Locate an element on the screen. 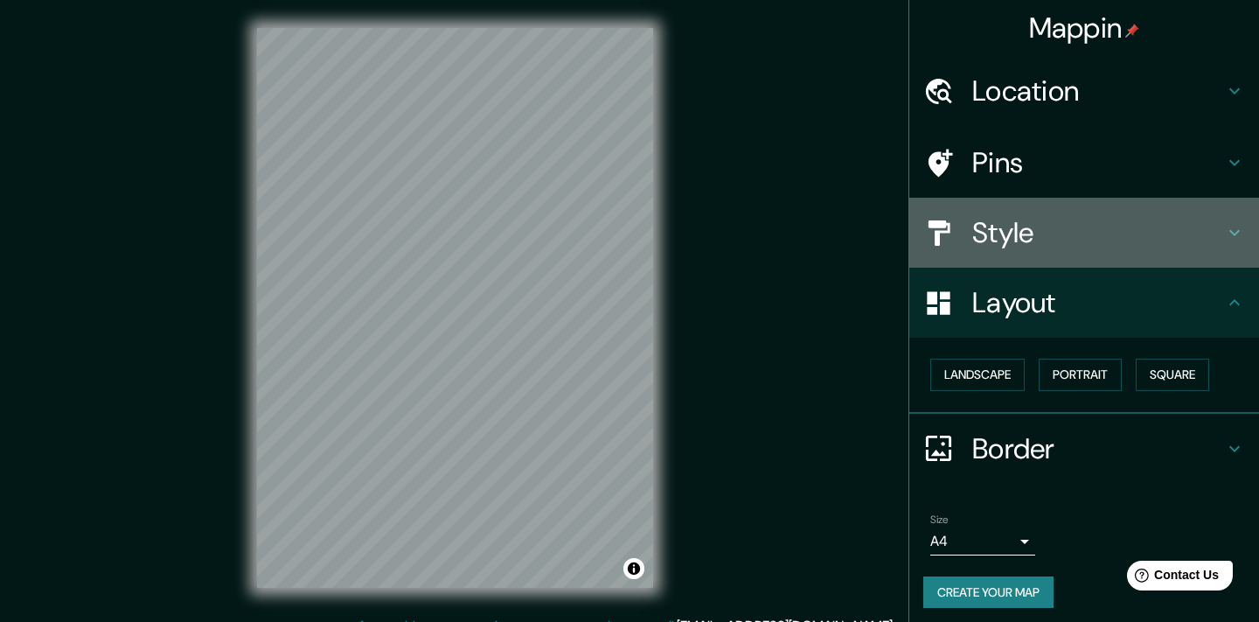 The width and height of the screenshot is (1259, 622). button: Portrait is located at coordinates (1080, 374).